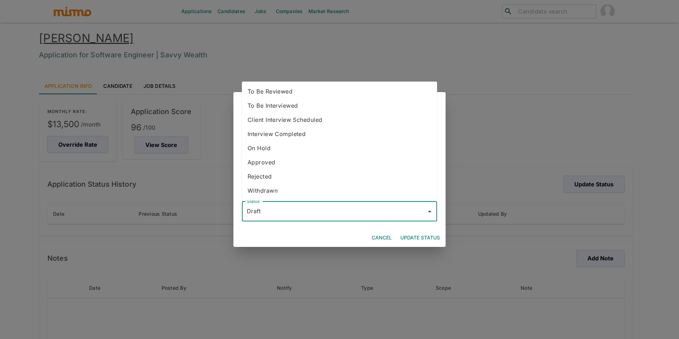  I want to click on li: To Be Reviewed, so click(340, 91).